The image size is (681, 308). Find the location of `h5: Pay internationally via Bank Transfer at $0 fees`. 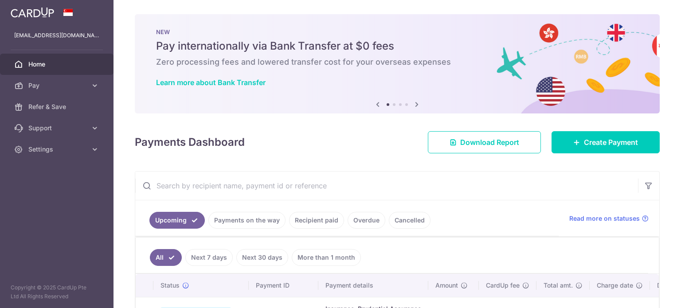

h5: Pay internationally via Bank Transfer at $0 fees is located at coordinates (397, 46).